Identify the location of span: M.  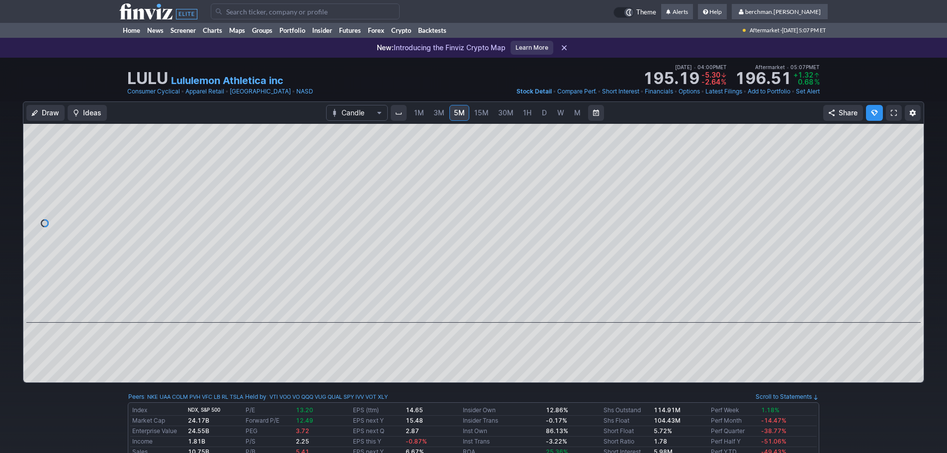
(577, 112).